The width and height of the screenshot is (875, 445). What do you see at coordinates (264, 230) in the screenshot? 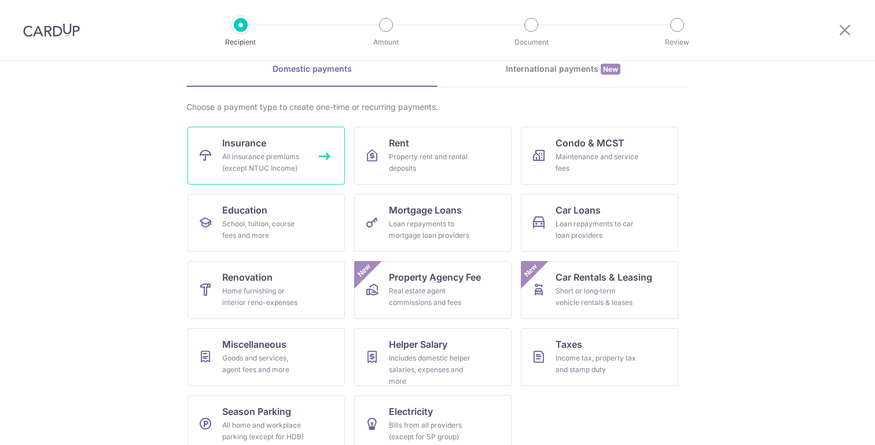
I see `div: School, tuition, course fees and more` at bounding box center [264, 230].